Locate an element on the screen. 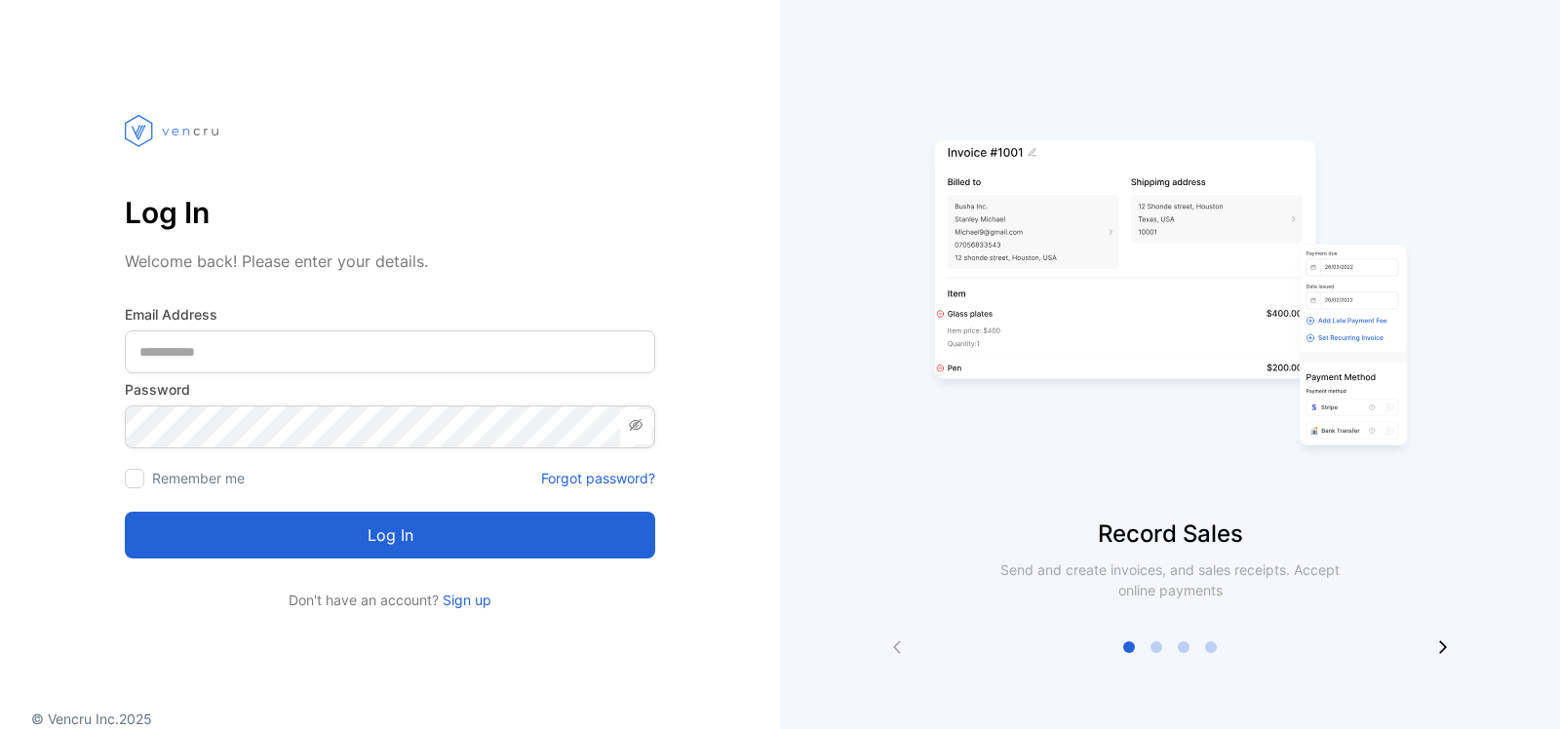 Image resolution: width=1560 pixels, height=729 pixels. p: Log In is located at coordinates (390, 213).